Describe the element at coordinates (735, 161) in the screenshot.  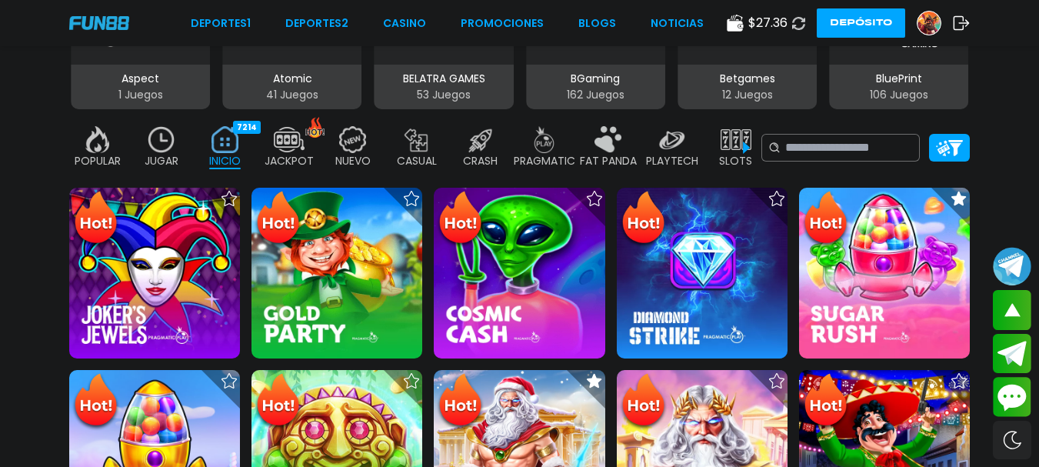
I see `p: SLOTS` at that location.